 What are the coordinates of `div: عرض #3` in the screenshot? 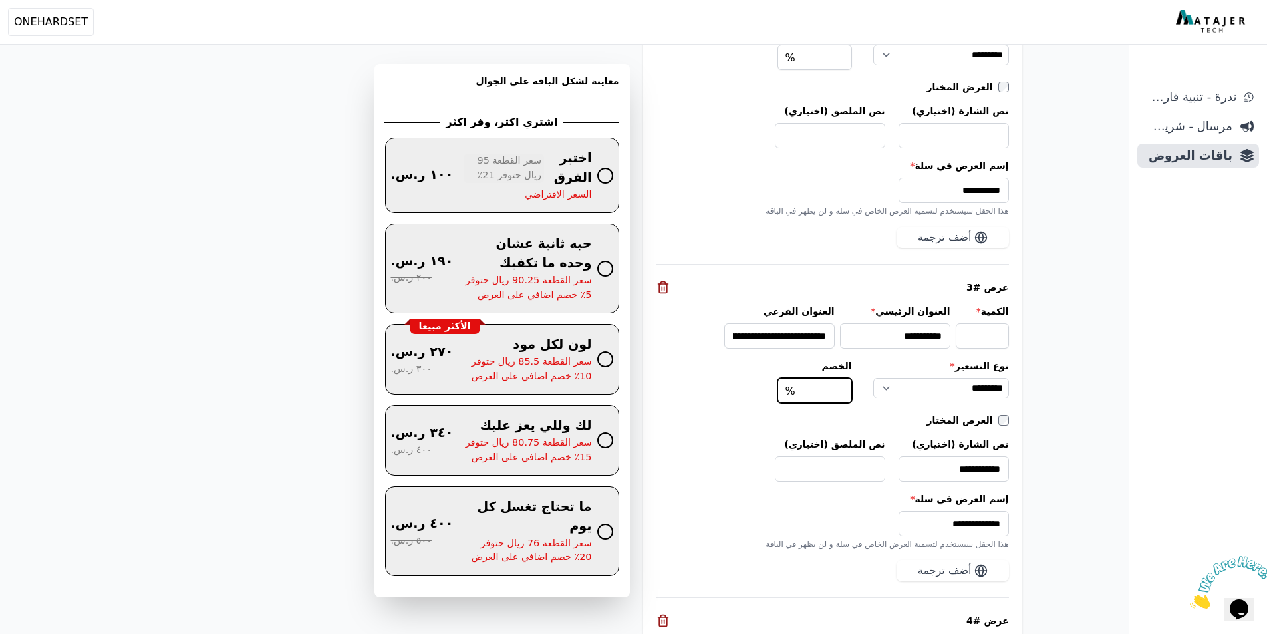 It's located at (833, 287).